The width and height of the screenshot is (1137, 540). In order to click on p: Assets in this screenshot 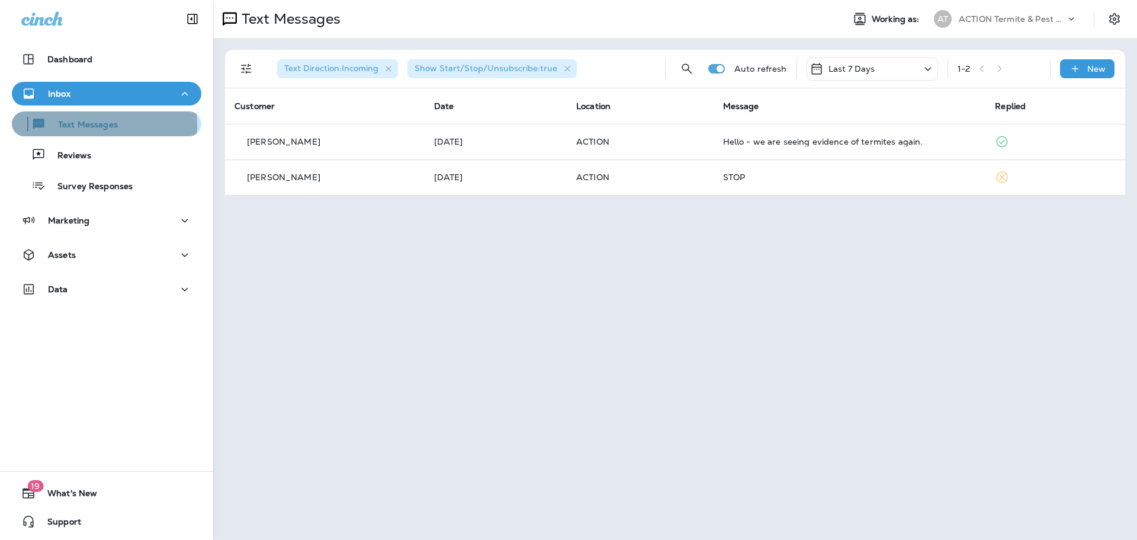, I will do `click(62, 255)`.